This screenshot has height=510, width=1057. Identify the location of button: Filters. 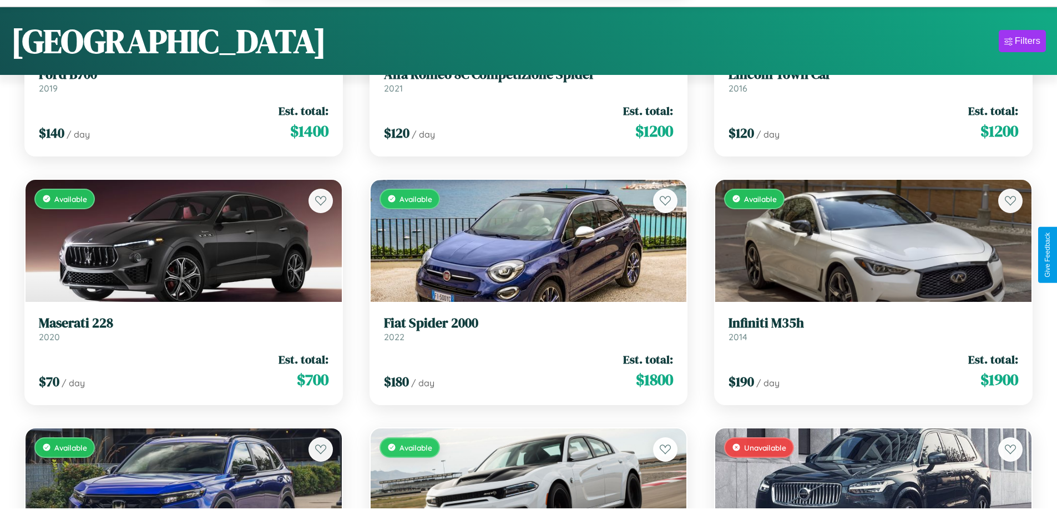
(1022, 41).